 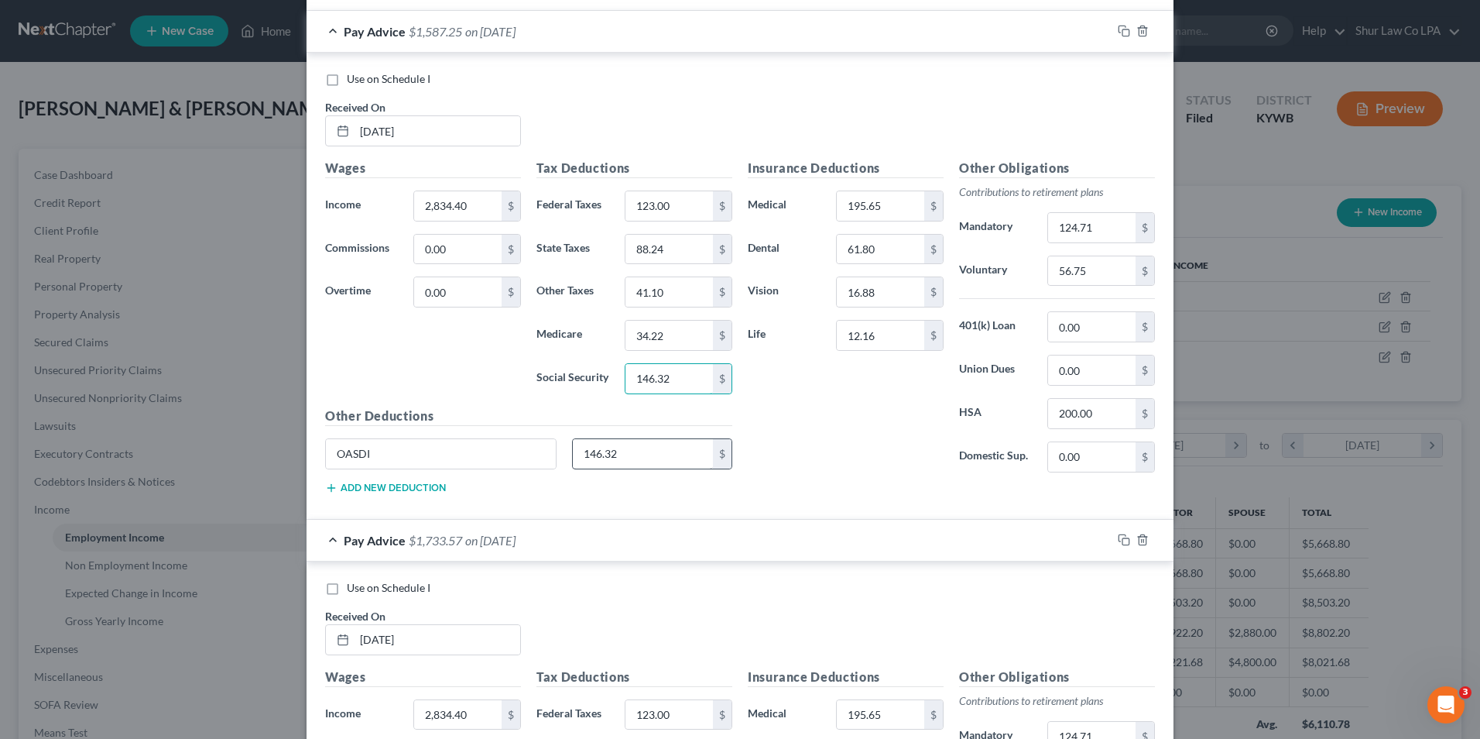 What do you see at coordinates (573, 292) in the screenshot?
I see `label: Other Taxes` at bounding box center [573, 292].